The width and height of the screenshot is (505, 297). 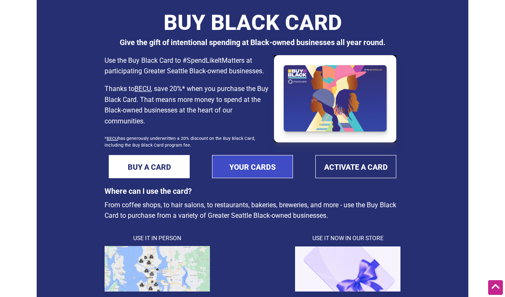 I want to click on h4: Use It Now in Our Store, so click(x=348, y=238).